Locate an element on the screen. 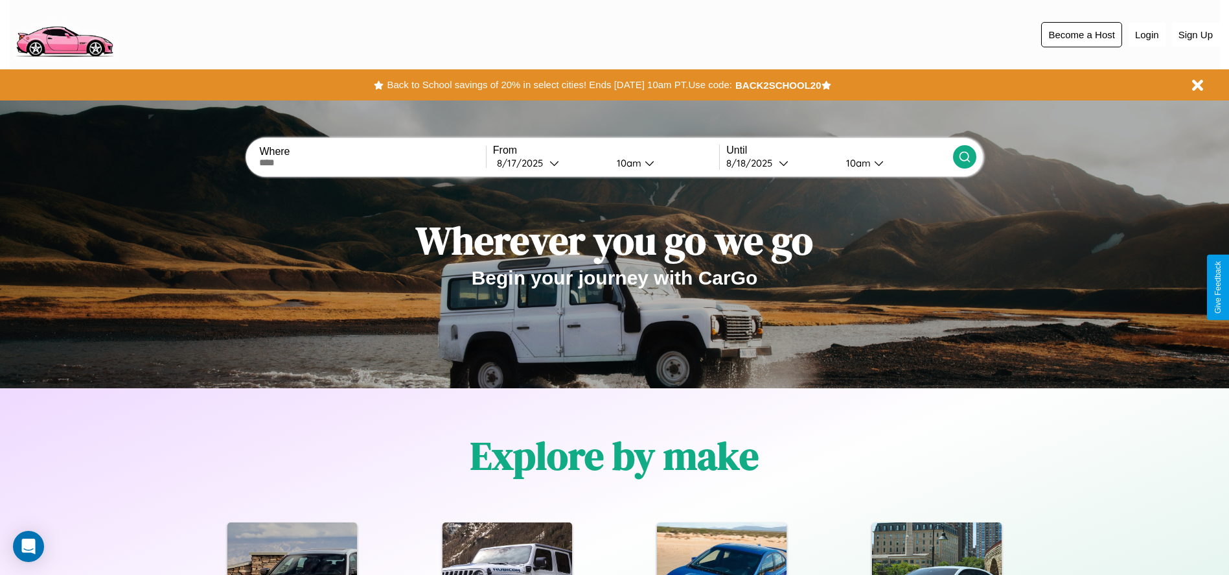 The image size is (1229, 575). img: logo is located at coordinates (64, 33).